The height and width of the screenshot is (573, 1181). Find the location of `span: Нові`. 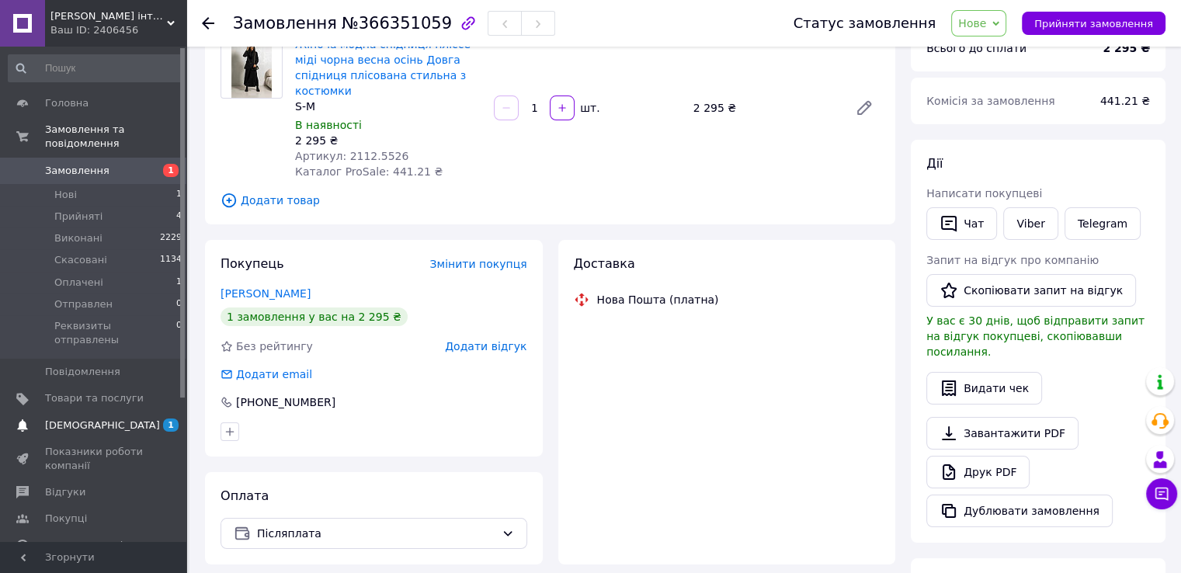

span: Нові is located at coordinates (65, 195).